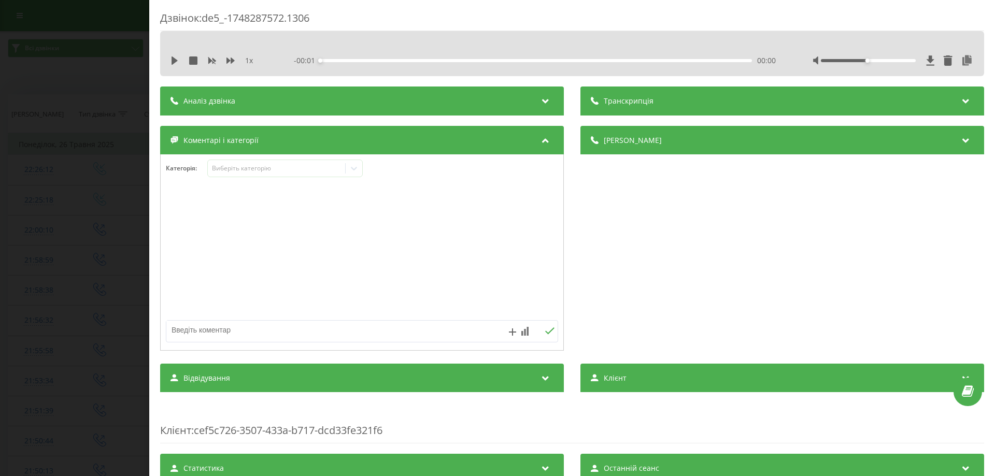 The image size is (995, 476). What do you see at coordinates (572, 21) in the screenshot?
I see `div: Дзвінок : de5_-1748287572.1306` at bounding box center [572, 21].